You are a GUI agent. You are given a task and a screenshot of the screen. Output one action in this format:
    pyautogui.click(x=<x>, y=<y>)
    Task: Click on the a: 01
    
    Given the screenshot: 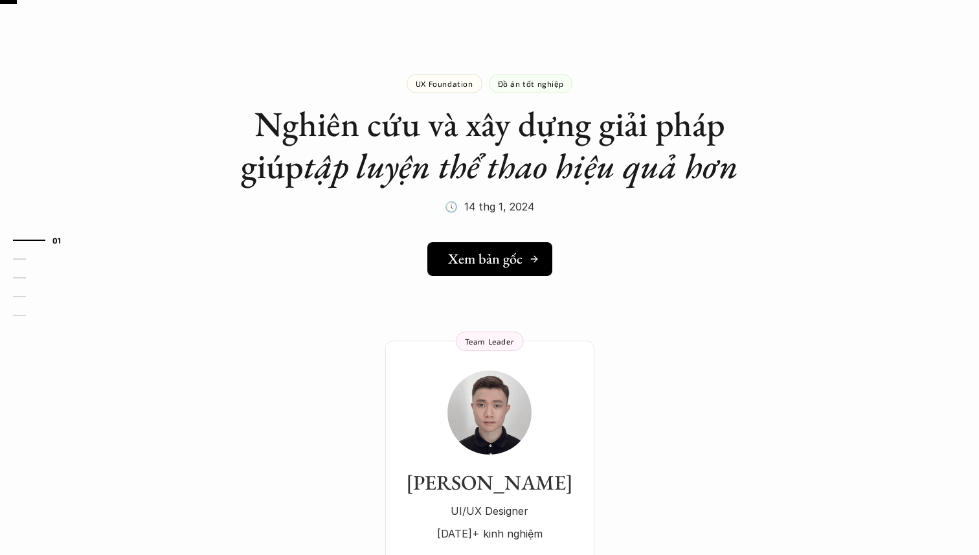 What is the action you would take?
    pyautogui.click(x=43, y=240)
    